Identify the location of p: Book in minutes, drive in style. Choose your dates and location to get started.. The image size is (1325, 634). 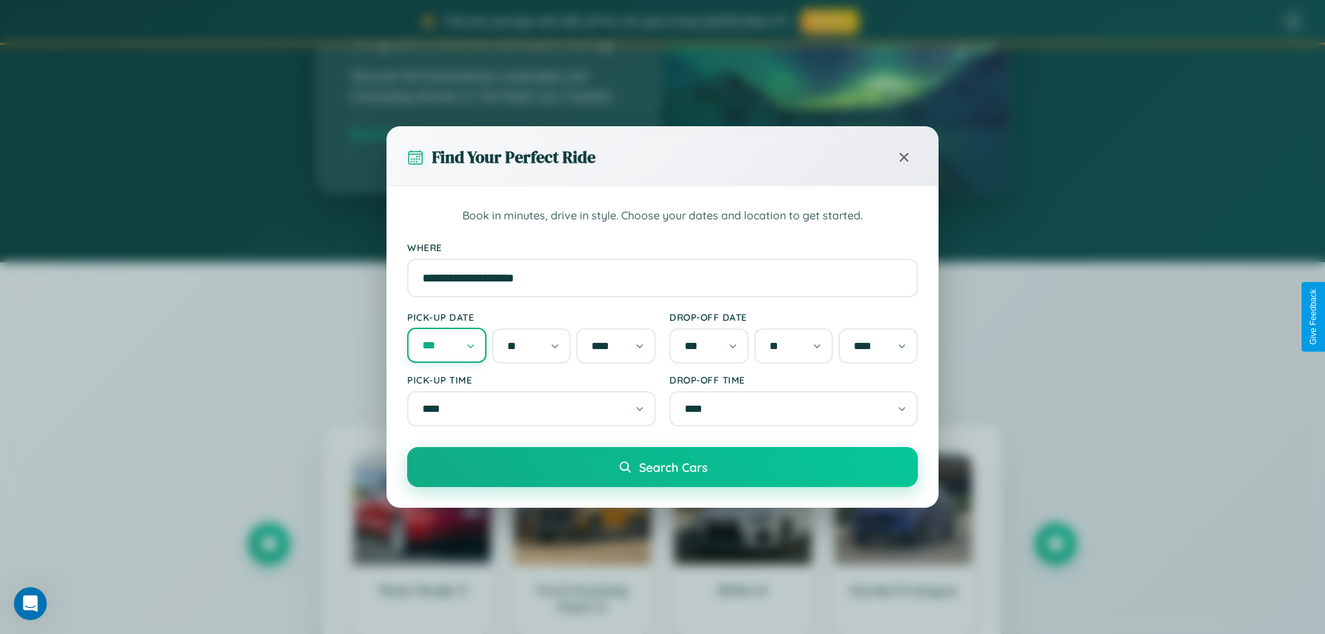
(662, 216).